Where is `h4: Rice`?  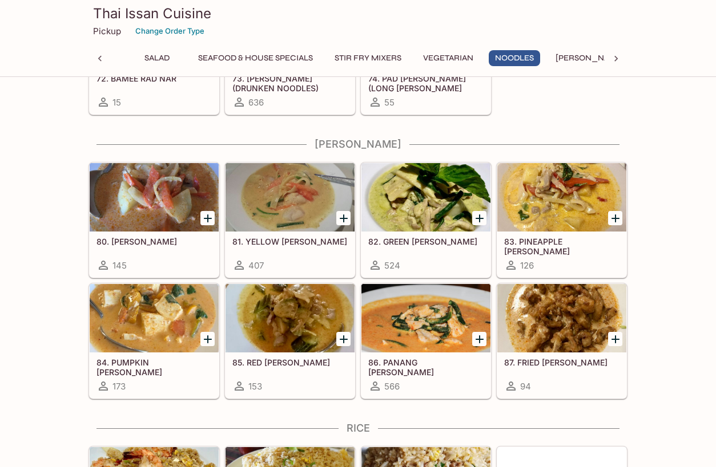
h4: Rice is located at coordinates (358, 429).